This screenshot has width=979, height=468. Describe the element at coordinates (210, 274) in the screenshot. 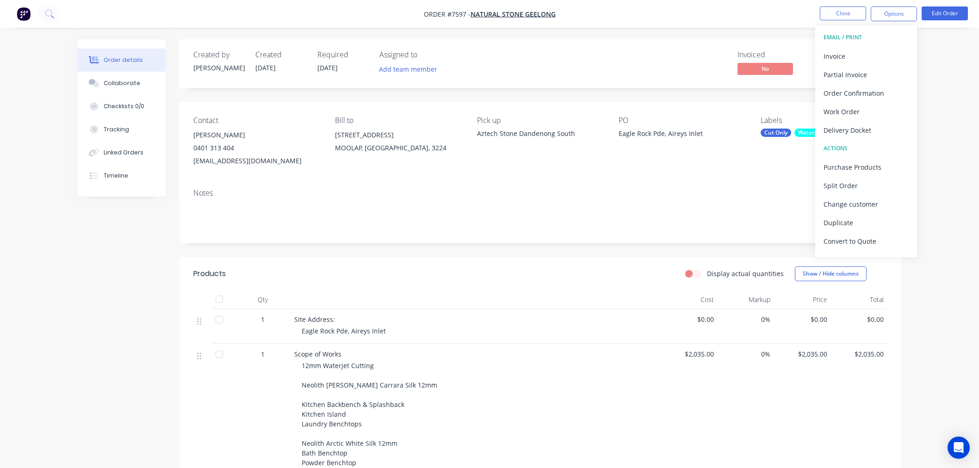

I see `div: Products` at that location.